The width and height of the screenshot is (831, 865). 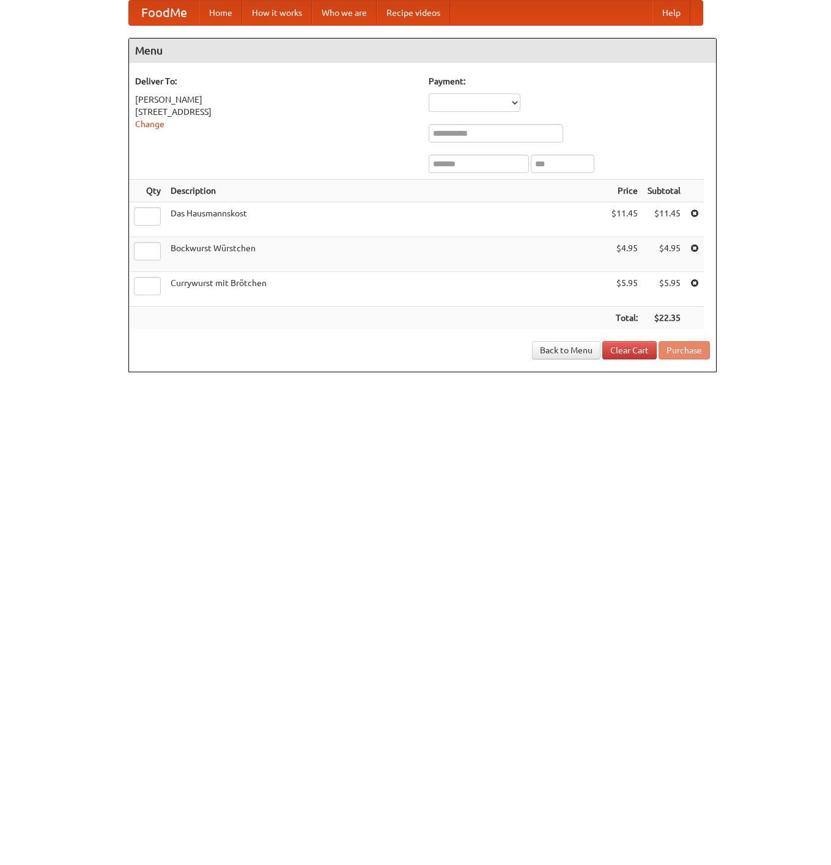 I want to click on th: Subtotal, so click(x=664, y=191).